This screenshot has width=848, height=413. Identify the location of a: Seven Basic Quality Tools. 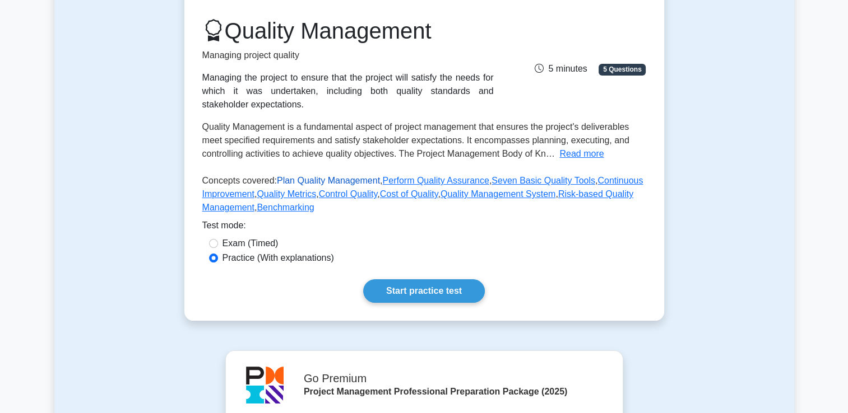
(543, 180).